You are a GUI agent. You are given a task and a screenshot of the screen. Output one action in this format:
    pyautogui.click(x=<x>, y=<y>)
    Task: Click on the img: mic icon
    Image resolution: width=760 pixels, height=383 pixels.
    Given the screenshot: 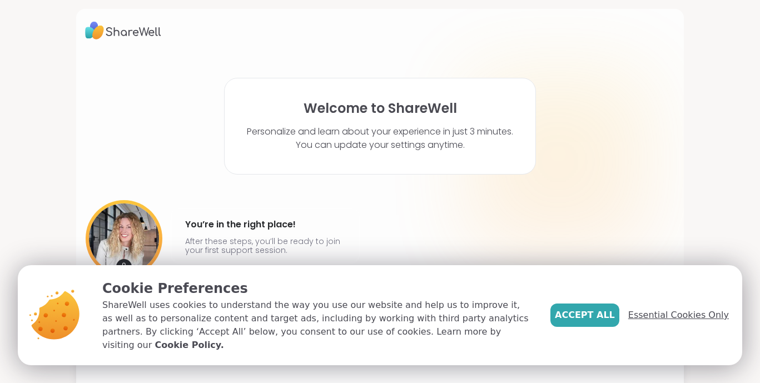 What is the action you would take?
    pyautogui.click(x=124, y=267)
    